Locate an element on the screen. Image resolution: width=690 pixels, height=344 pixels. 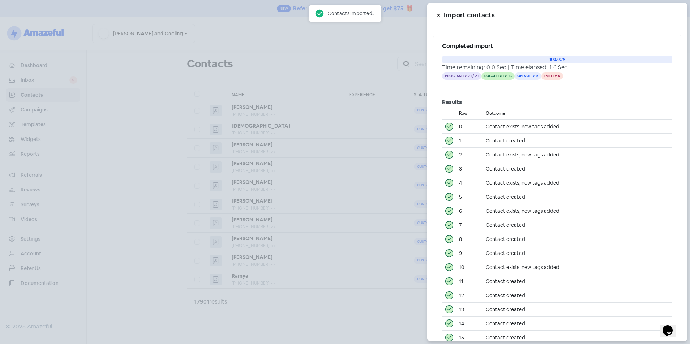
th: Row is located at coordinates (469, 113).